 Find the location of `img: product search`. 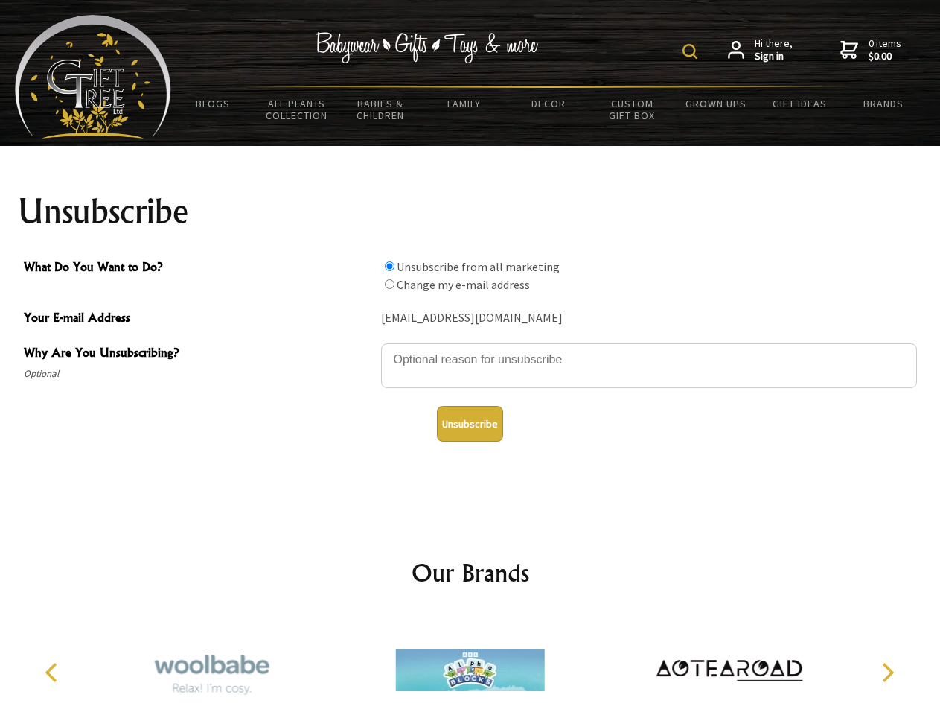

img: product search is located at coordinates (690, 51).